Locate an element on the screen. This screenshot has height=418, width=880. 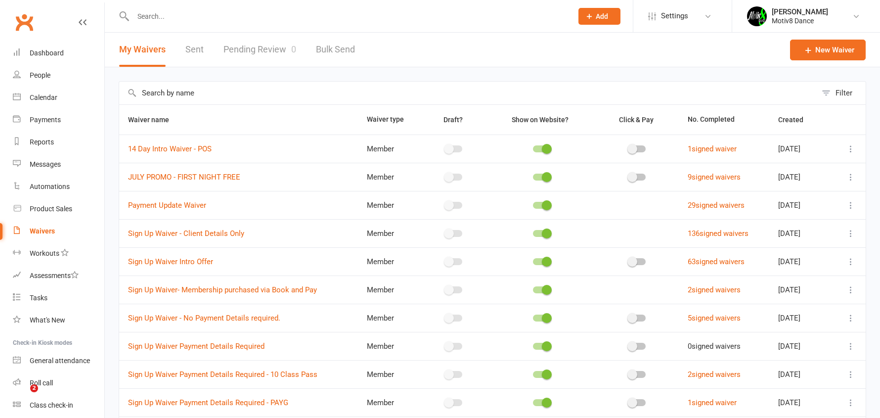
div: Payments is located at coordinates (45, 120).